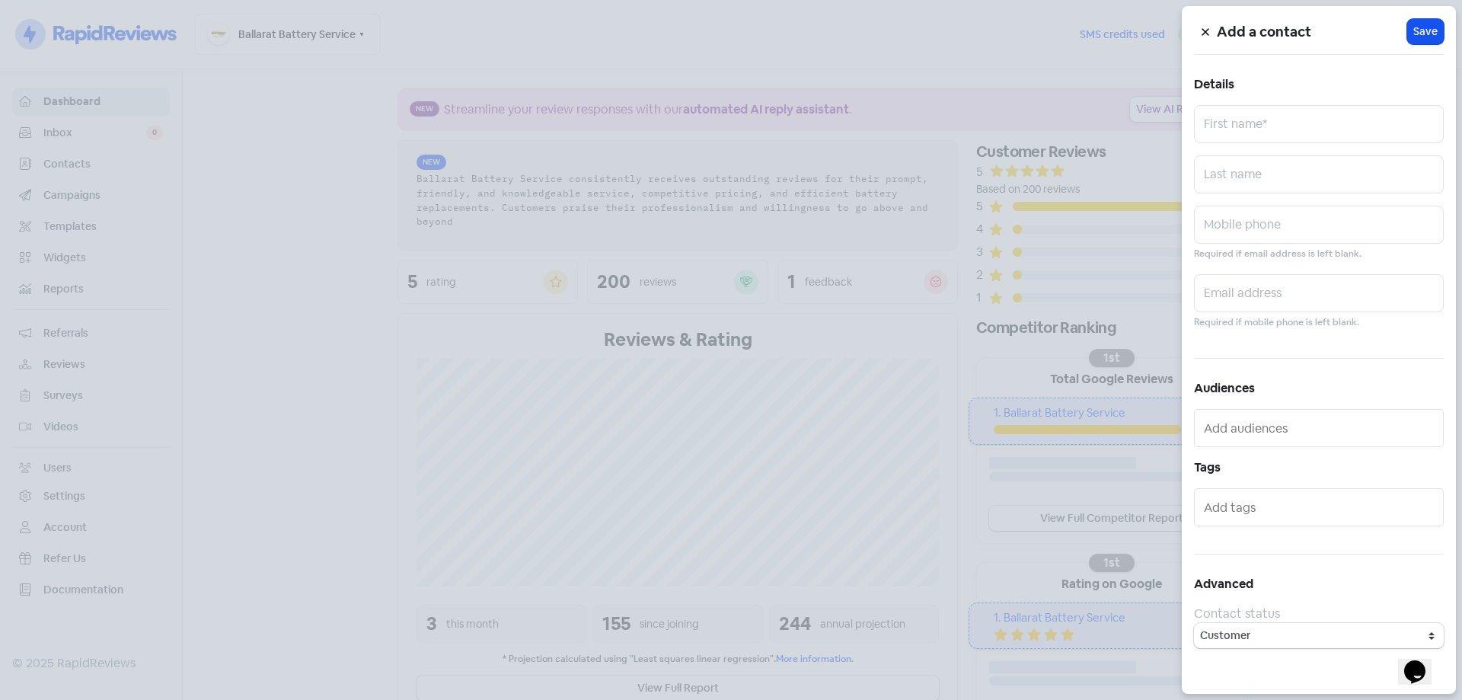 This screenshot has height=700, width=1462. I want to click on h5: Details, so click(1319, 85).